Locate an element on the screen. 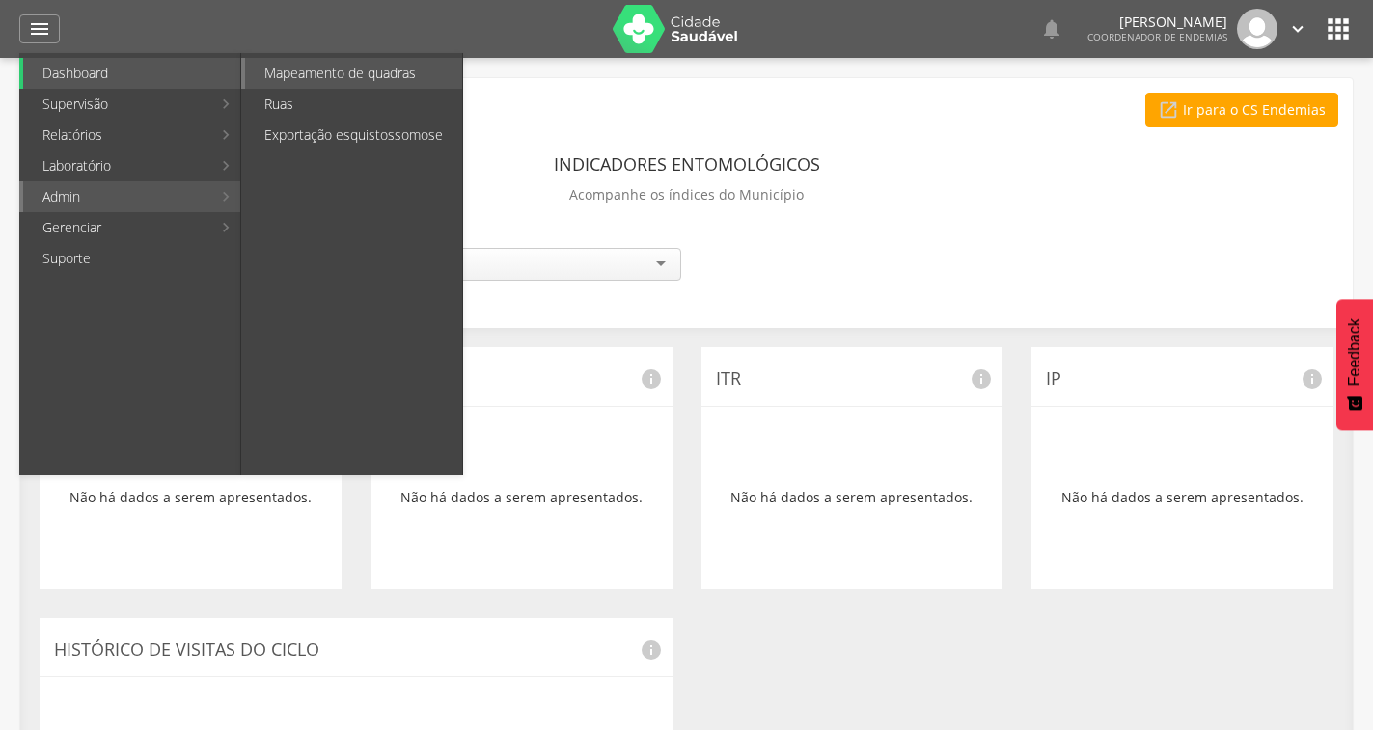  p: IRP is located at coordinates (521, 379).